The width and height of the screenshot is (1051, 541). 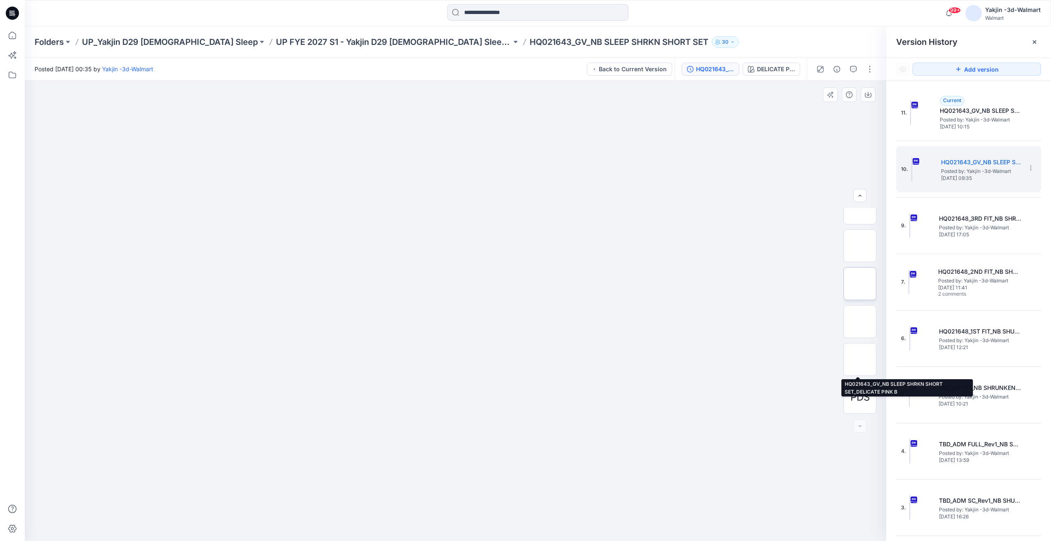 What do you see at coordinates (967, 295) in the screenshot?
I see `span: 2 comments` at bounding box center [967, 295].